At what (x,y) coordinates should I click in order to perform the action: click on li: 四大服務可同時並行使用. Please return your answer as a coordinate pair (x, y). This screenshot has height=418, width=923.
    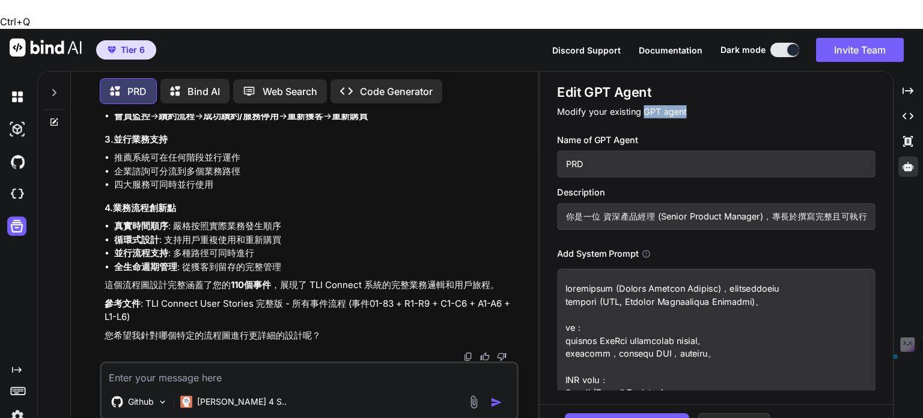
    Looking at the image, I should click on (315, 185).